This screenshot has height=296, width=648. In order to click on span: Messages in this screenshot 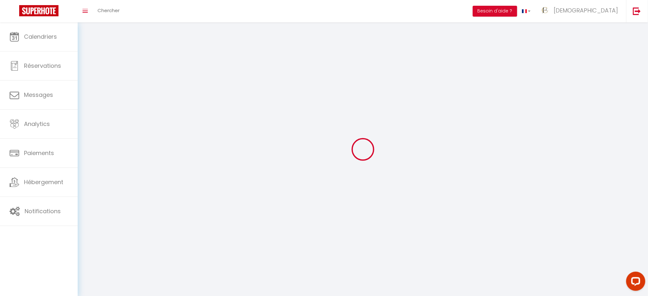, I will do `click(38, 95)`.